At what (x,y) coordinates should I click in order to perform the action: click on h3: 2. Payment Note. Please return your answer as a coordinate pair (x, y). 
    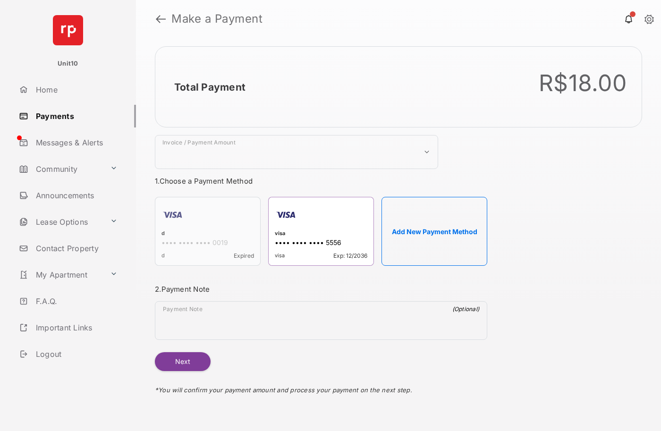
    Looking at the image, I should click on (321, 289).